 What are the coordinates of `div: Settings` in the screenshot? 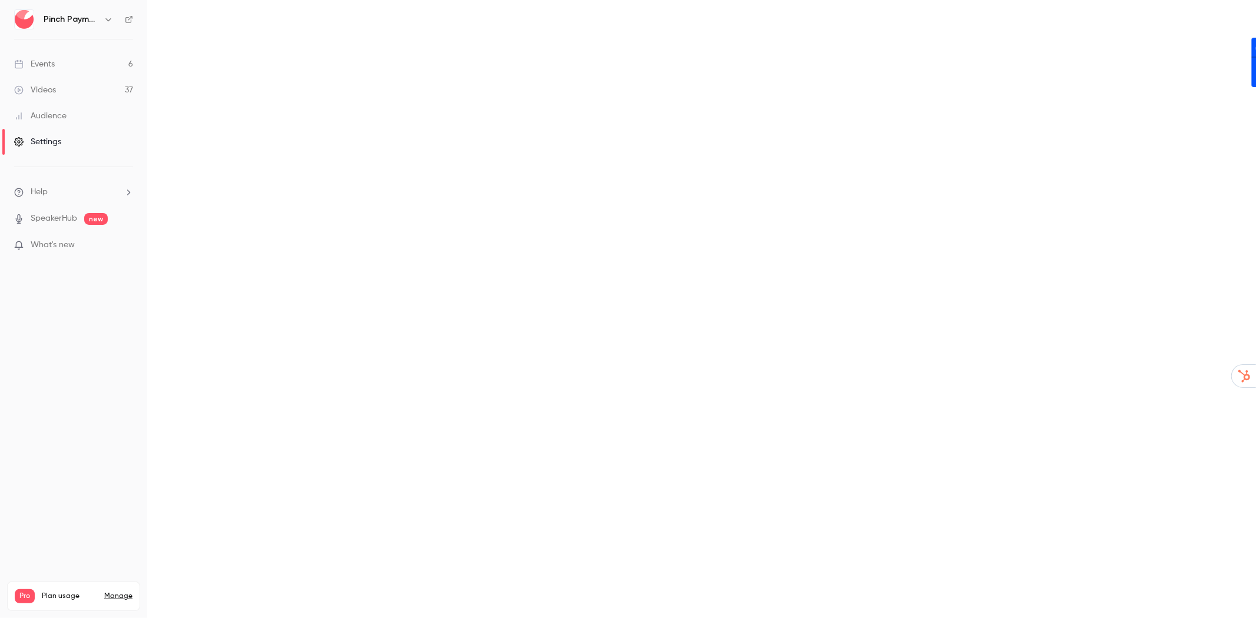 It's located at (38, 142).